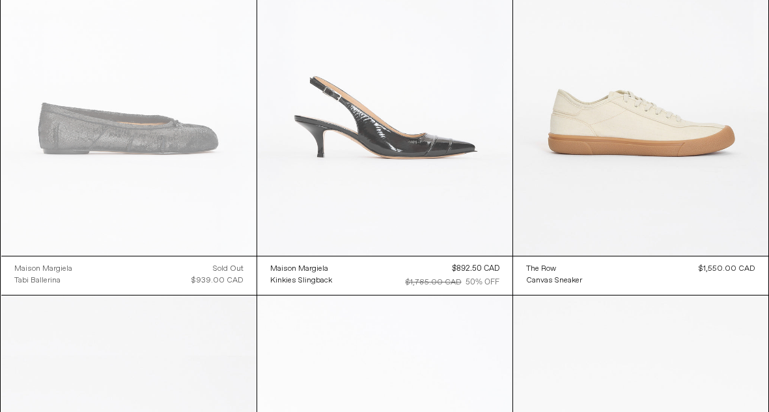 Image resolution: width=769 pixels, height=412 pixels. What do you see at coordinates (301, 281) in the screenshot?
I see `div: Kinkies Slingback` at bounding box center [301, 281].